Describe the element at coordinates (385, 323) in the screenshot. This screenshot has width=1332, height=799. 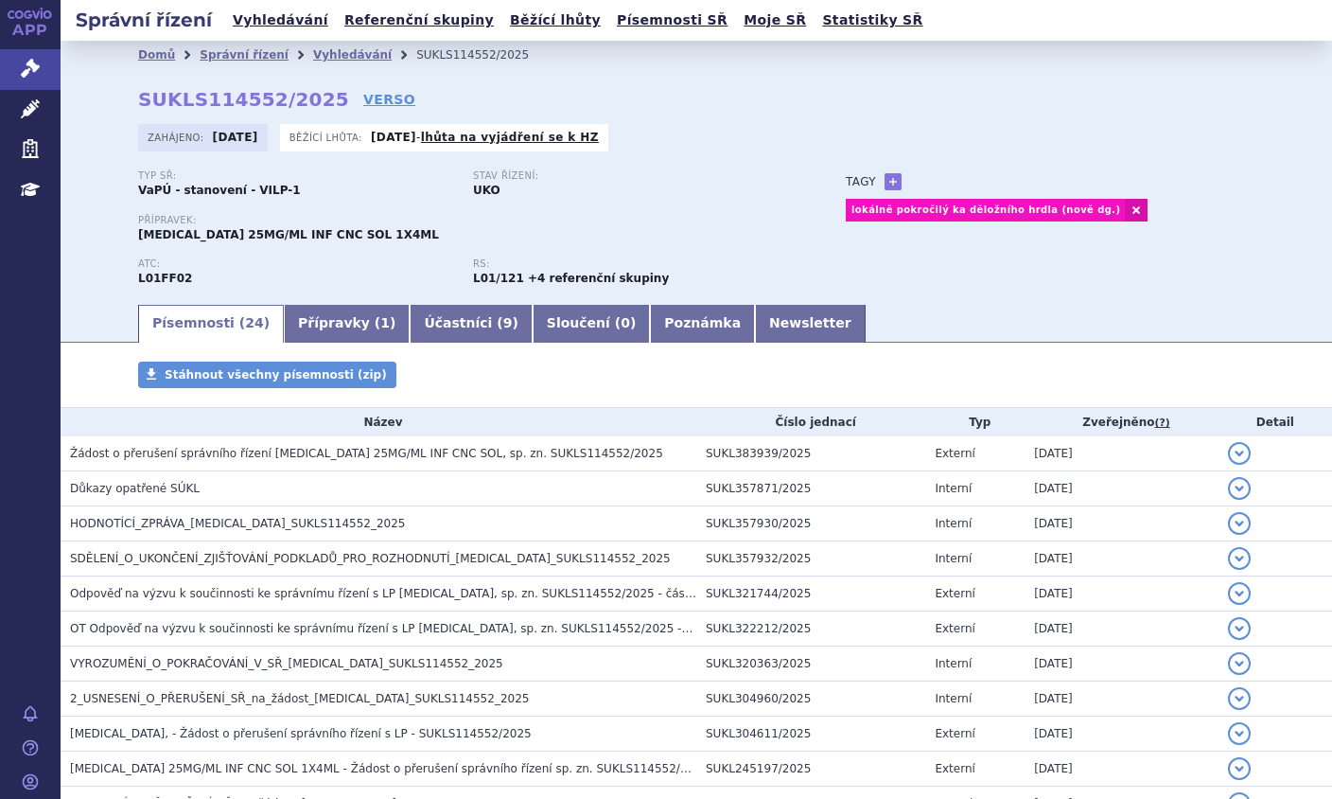
I see `span: 1` at that location.